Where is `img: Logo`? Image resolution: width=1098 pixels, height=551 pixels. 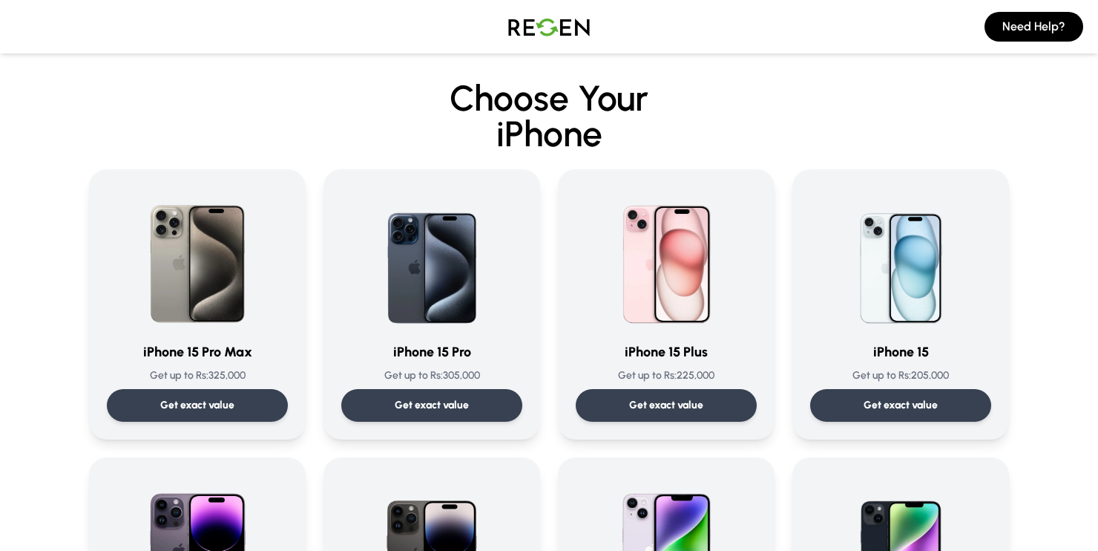
img: Logo is located at coordinates (549, 27).